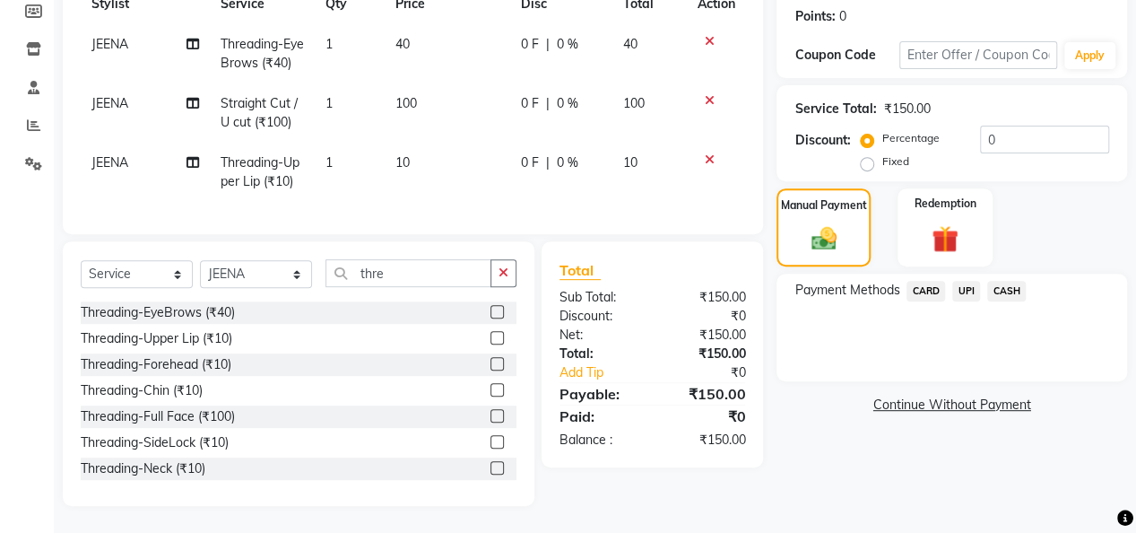 Image resolution: width=1136 pixels, height=533 pixels. Describe the element at coordinates (259, 112) in the screenshot. I see `span: Straight Cut / U cut (₹100)` at that location.